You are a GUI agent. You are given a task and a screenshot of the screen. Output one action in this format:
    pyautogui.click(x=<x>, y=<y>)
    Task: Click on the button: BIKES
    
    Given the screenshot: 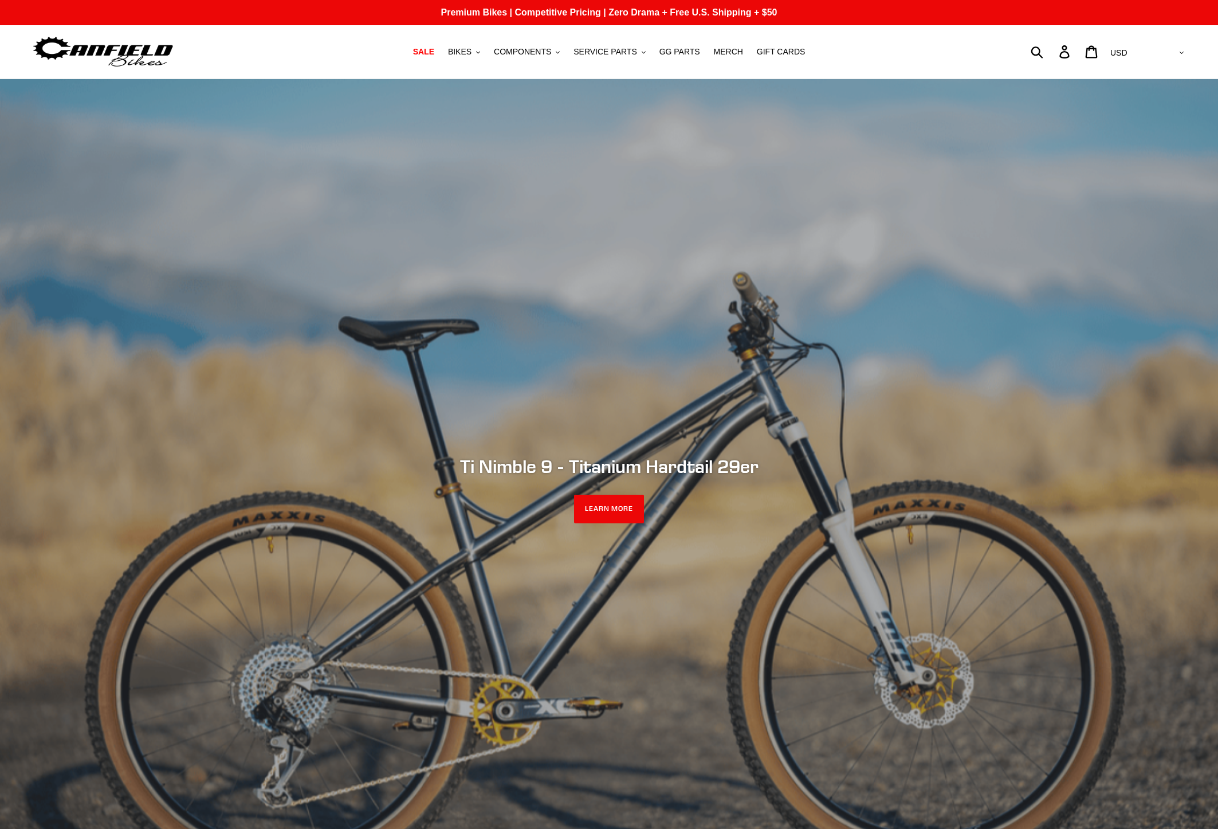 What is the action you would take?
    pyautogui.click(x=464, y=52)
    